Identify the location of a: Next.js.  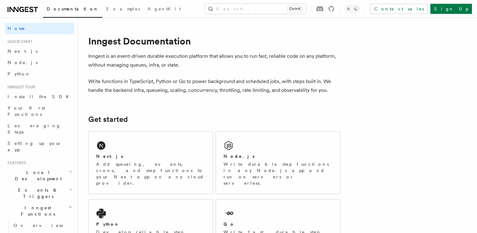
(39, 51).